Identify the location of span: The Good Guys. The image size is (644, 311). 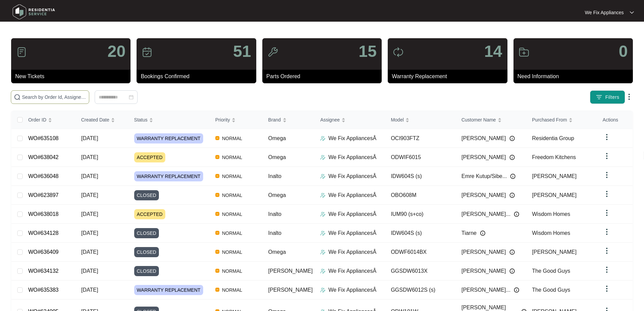
(551, 289).